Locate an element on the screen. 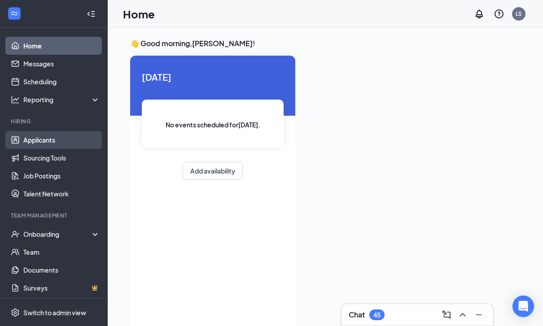 The width and height of the screenshot is (543, 326). div: Open Intercom Messenger is located at coordinates (524, 307).